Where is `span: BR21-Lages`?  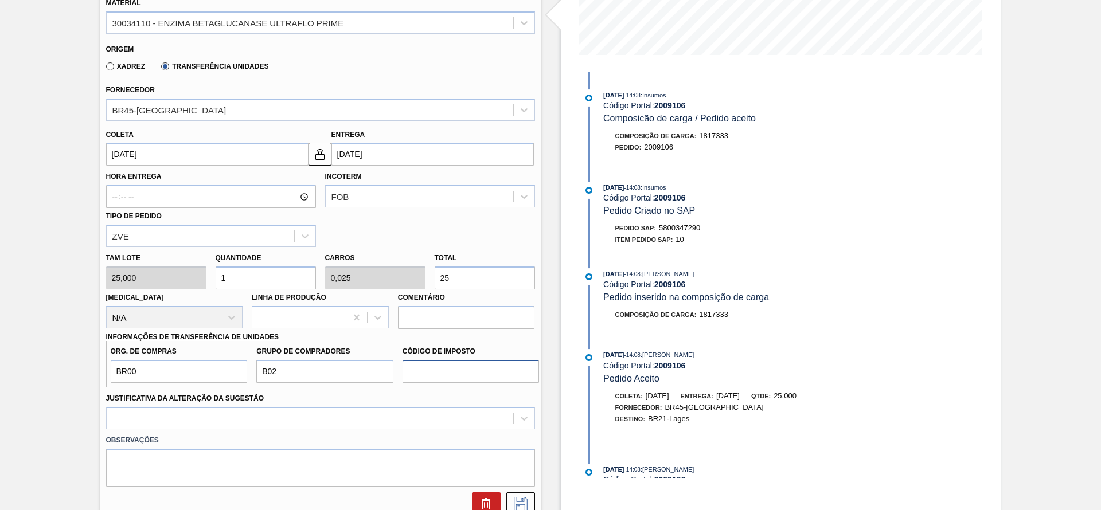
span: BR21-Lages is located at coordinates (669, 419).